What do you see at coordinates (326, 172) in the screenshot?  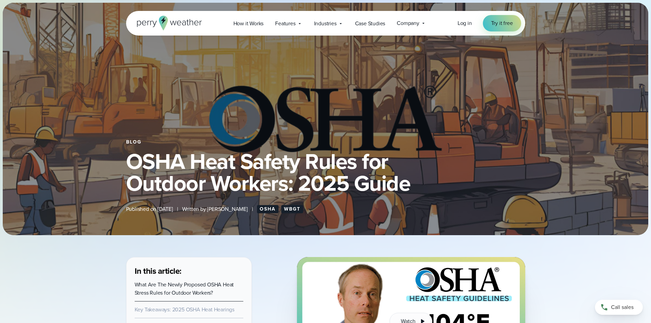 I see `h1: OSHA Heat Safety Rules for Outdoor Workers: 2025 Guide` at bounding box center [326, 172].